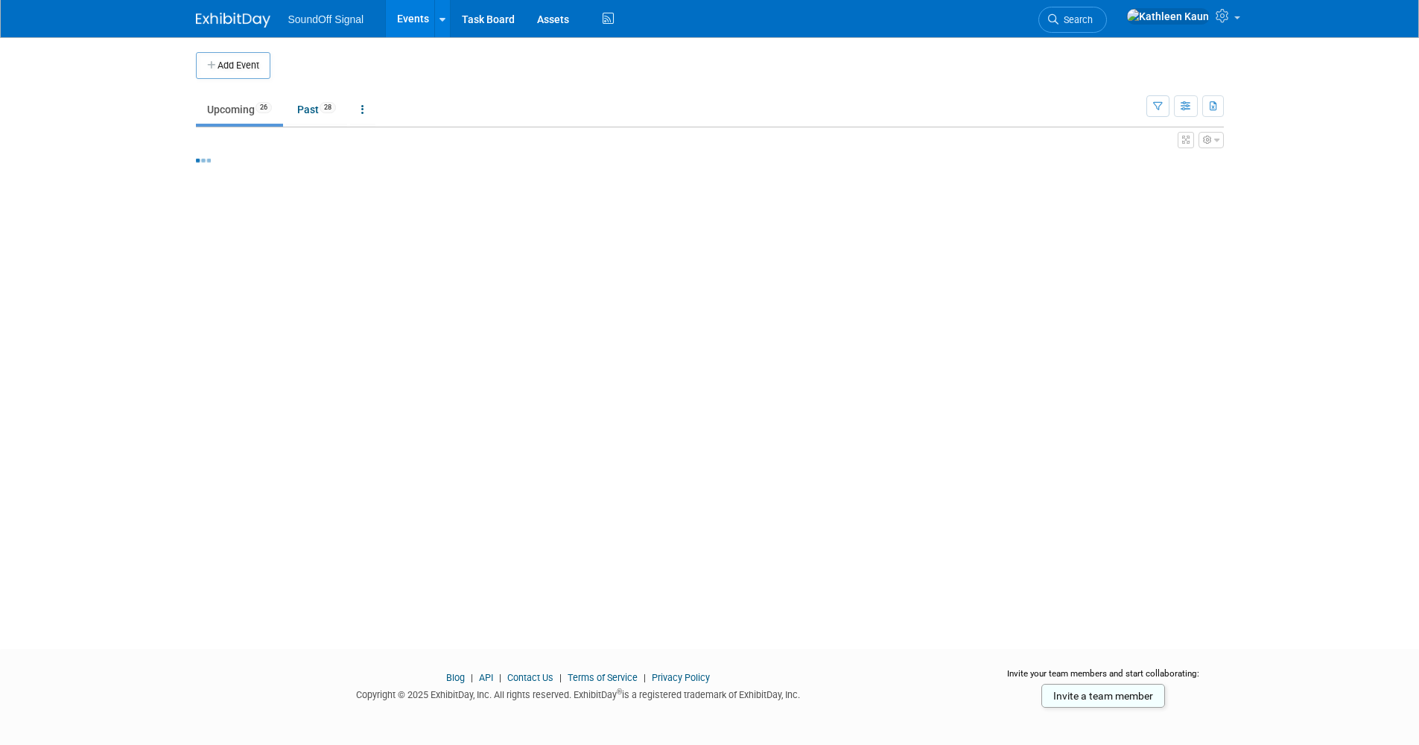 This screenshot has width=1419, height=745. What do you see at coordinates (239, 109) in the screenshot?
I see `a: Upcoming26` at bounding box center [239, 109].